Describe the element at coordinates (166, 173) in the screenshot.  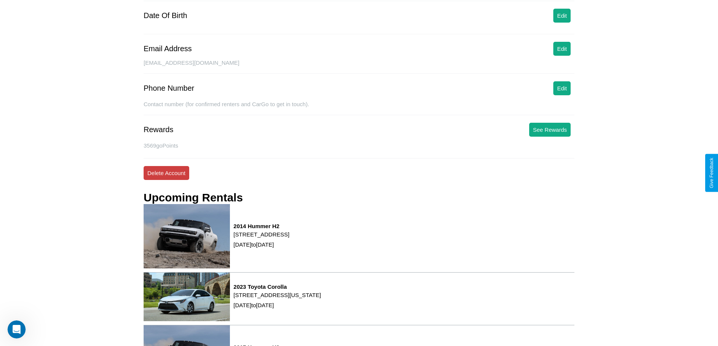
I see `button: Delete Account` at that location.